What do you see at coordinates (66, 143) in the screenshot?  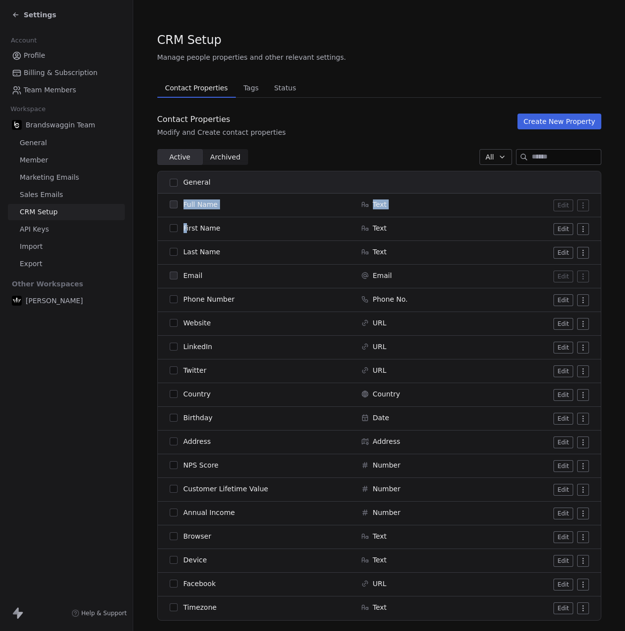 I see `a: General` at bounding box center [66, 143].